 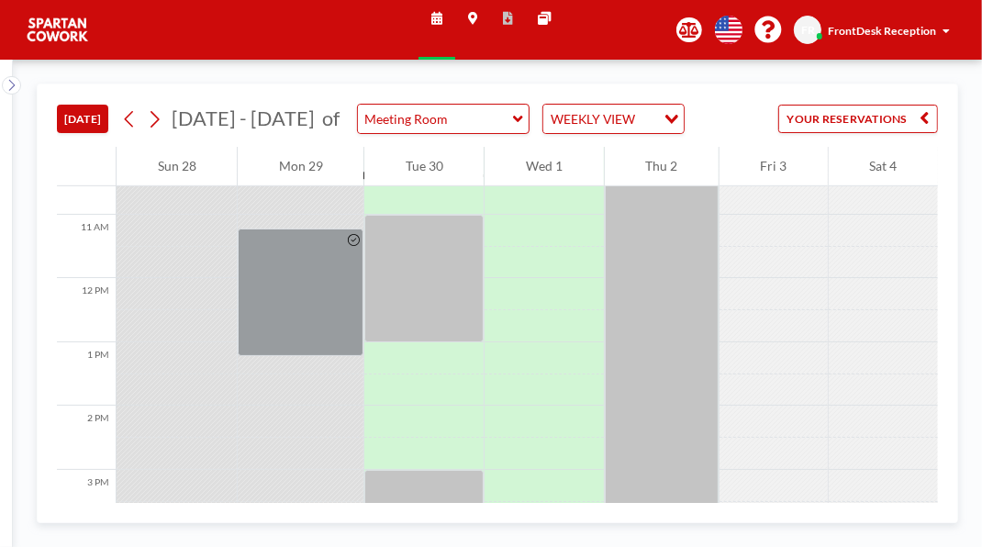 What do you see at coordinates (883, 166) in the screenshot?
I see `div: Sat 4` at bounding box center [883, 166].